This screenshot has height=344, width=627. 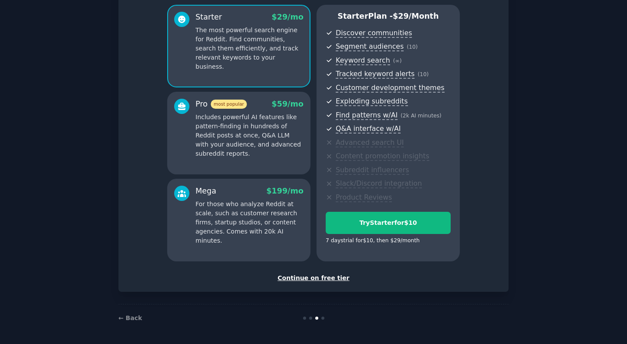 I want to click on span: Customer development themes, so click(x=390, y=88).